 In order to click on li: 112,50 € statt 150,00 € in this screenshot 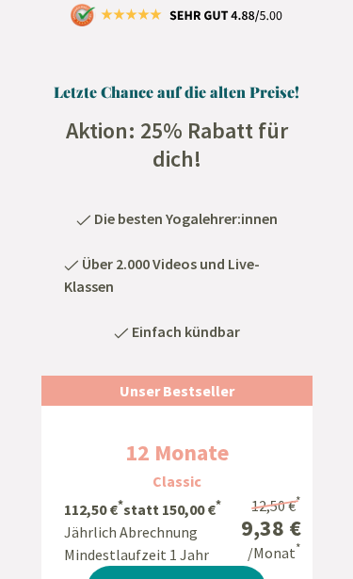, I will do `click(142, 509)`.